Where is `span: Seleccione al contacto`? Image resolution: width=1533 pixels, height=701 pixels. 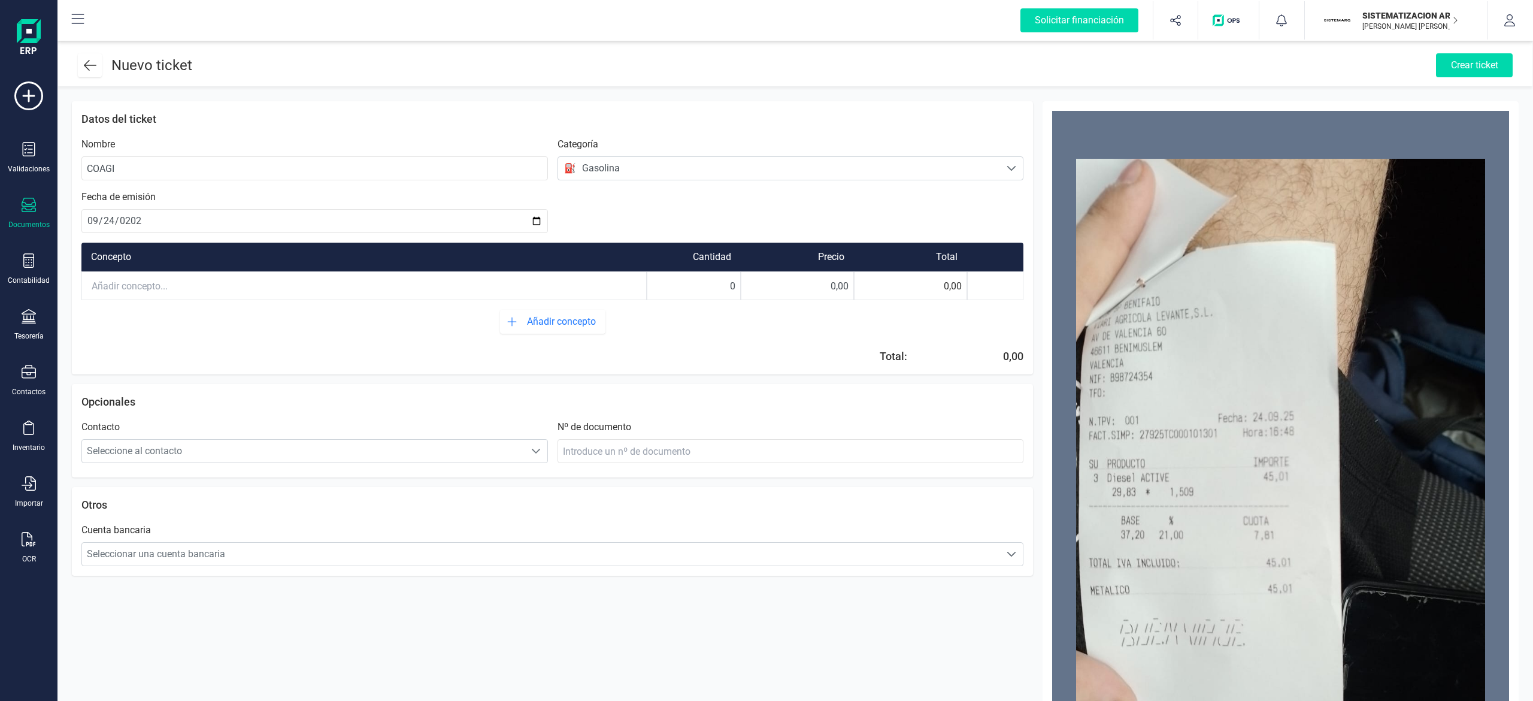
span: Seleccione al contacto is located at coordinates (303, 451).